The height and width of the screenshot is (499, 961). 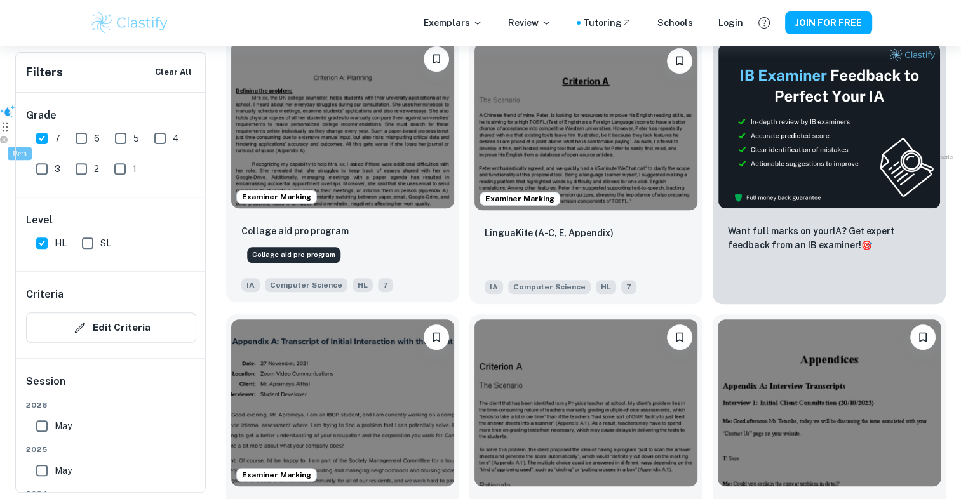 What do you see at coordinates (130, 23) in the screenshot?
I see `img: Clastify logo` at bounding box center [130, 23].